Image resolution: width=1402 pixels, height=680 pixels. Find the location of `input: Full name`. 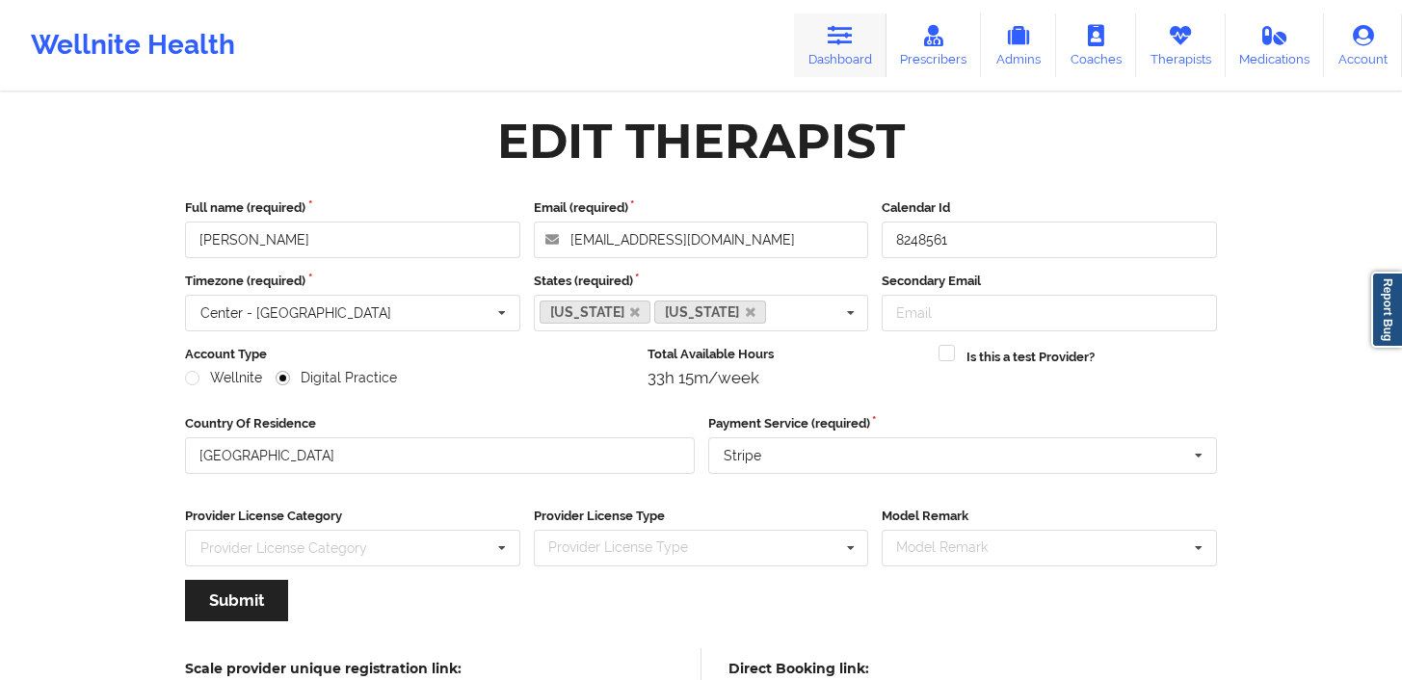

input: Full name is located at coordinates (353, 240).